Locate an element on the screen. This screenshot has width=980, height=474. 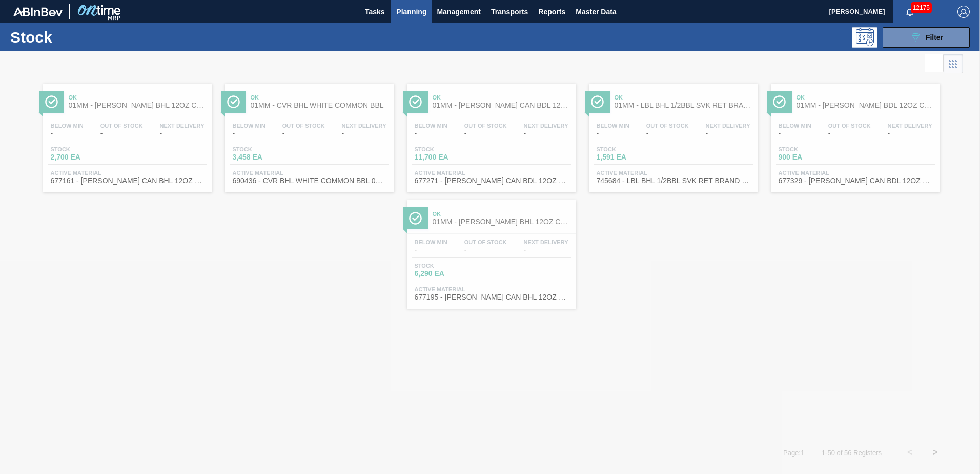
span: 12175 is located at coordinates (921, 8).